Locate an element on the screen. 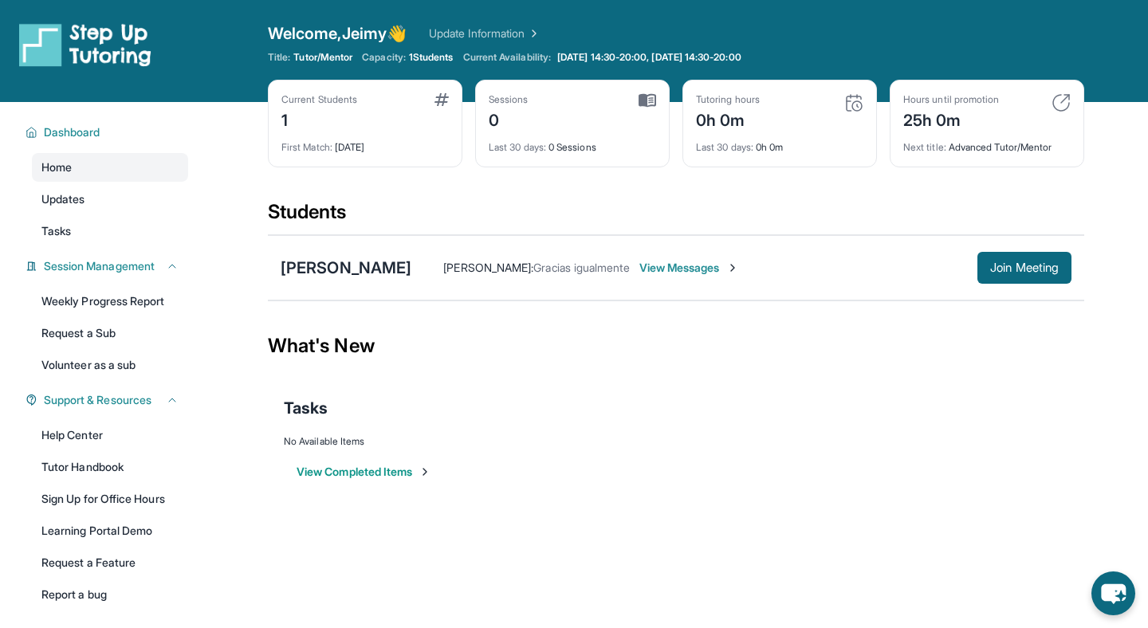 This screenshot has width=1148, height=628. span: Updates is located at coordinates (63, 199).